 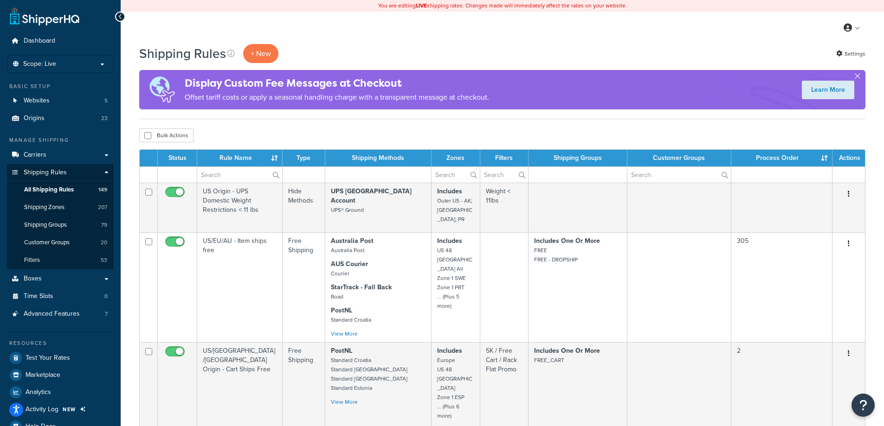 I want to click on li: Test Your Rates, so click(x=60, y=358).